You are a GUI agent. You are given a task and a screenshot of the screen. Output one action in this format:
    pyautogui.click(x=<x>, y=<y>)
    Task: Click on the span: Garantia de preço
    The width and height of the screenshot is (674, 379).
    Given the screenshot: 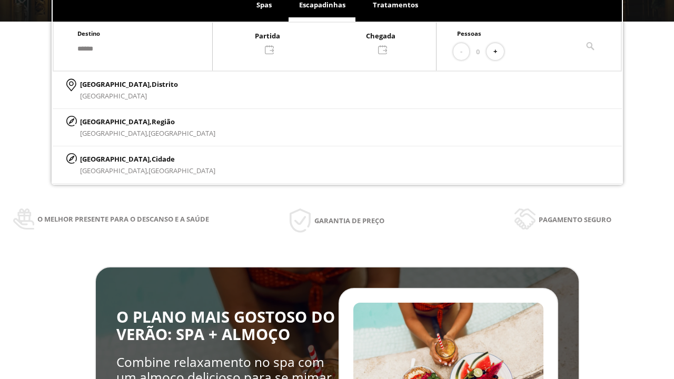 What is the action you would take?
    pyautogui.click(x=349, y=221)
    